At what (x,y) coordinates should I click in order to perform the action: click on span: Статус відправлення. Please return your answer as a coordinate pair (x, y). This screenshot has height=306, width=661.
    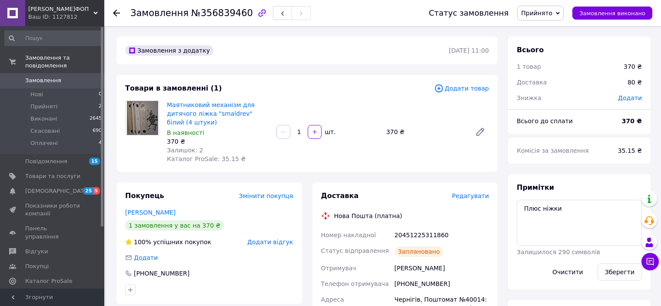
    Looking at the image, I should click on (355, 250).